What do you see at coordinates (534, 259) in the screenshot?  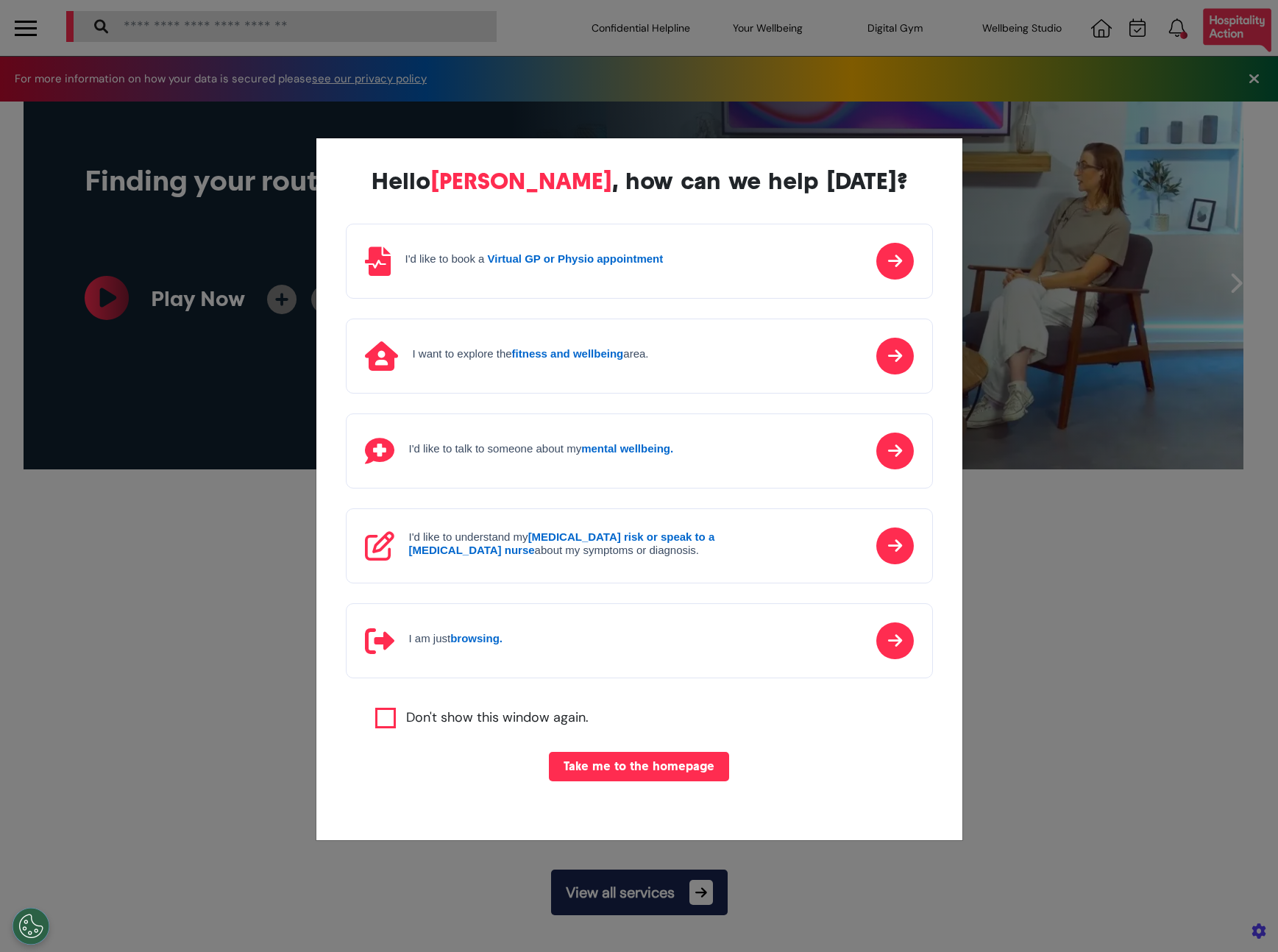 I see `h4: I'd like to book a` at bounding box center [534, 259].